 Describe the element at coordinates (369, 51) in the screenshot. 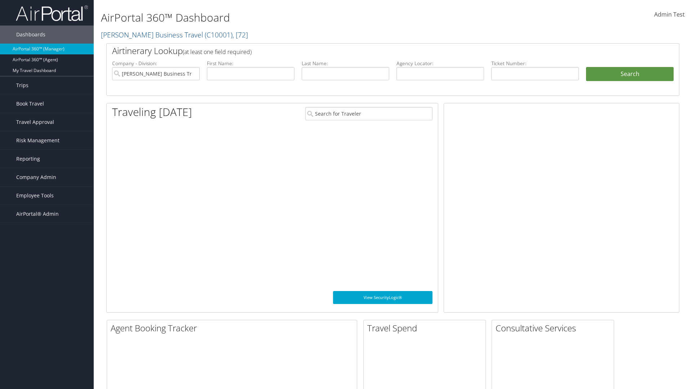

I see `h2: Airtinerary Lookup` at that location.